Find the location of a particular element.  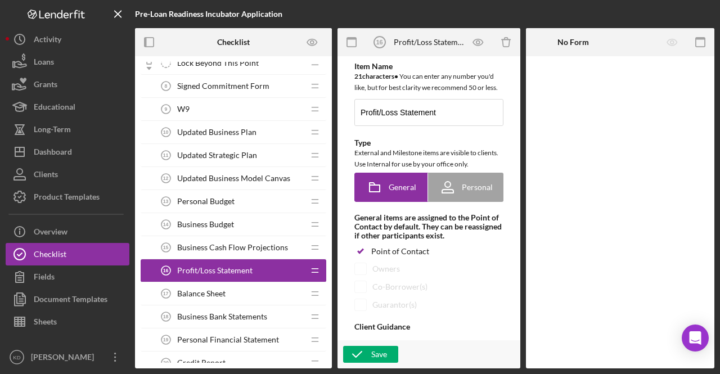

div: Educational is located at coordinates (55, 108).